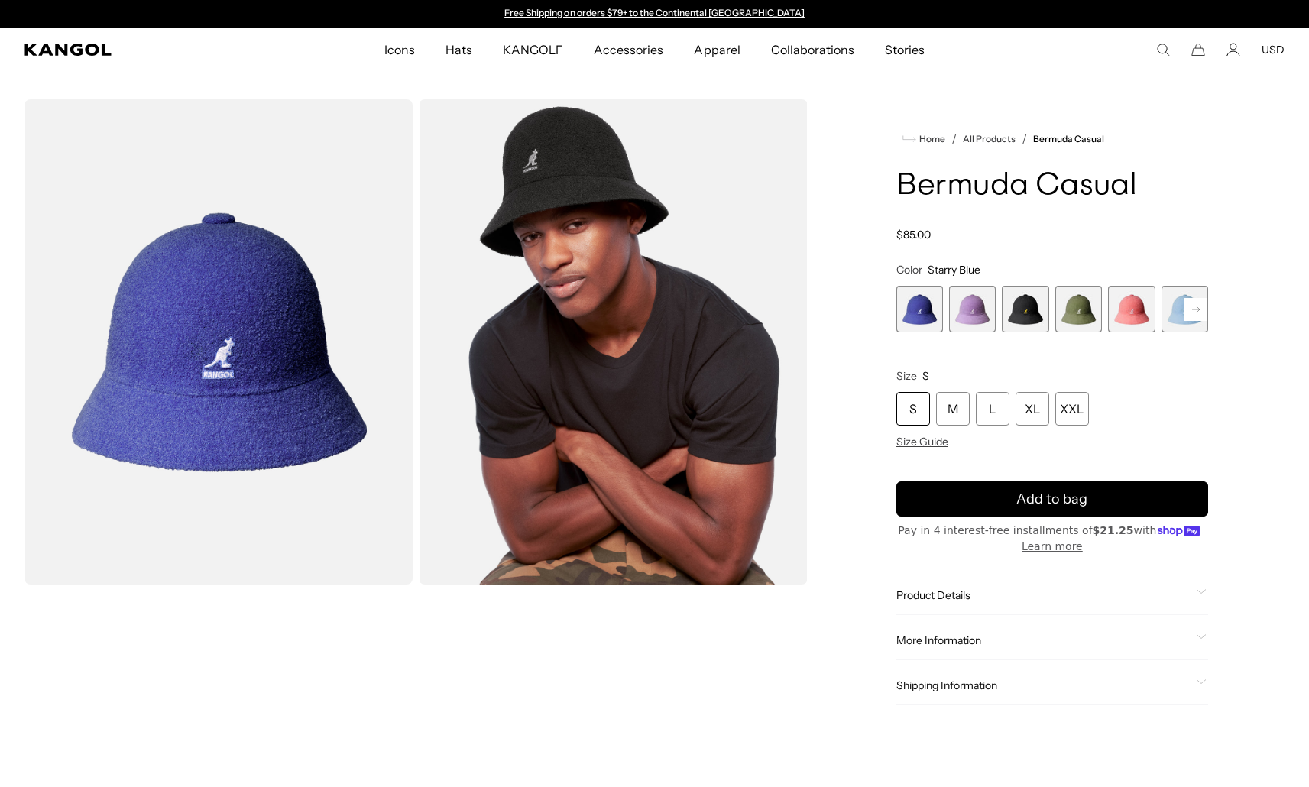 This screenshot has height=787, width=1309. I want to click on button: Cart, so click(1198, 50).